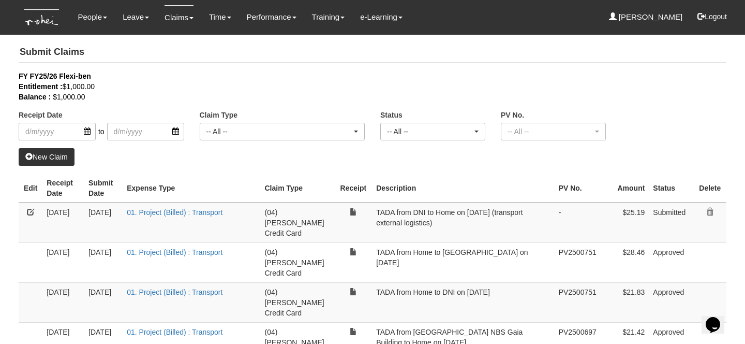 This screenshot has height=344, width=745. Describe the element at coordinates (69, 97) in the screenshot. I see `span: $1,000.00` at that location.